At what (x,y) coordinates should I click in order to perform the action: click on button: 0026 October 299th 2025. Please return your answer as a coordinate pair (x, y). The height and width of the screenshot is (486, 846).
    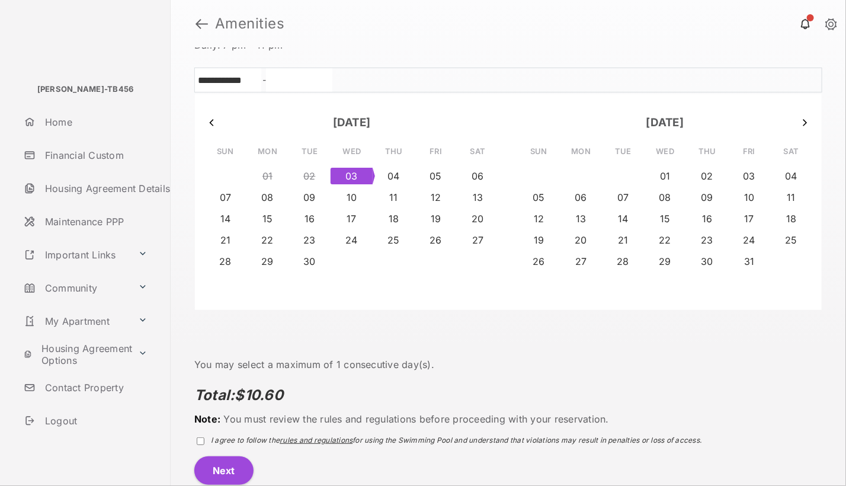
    Looking at the image, I should click on (538, 261).